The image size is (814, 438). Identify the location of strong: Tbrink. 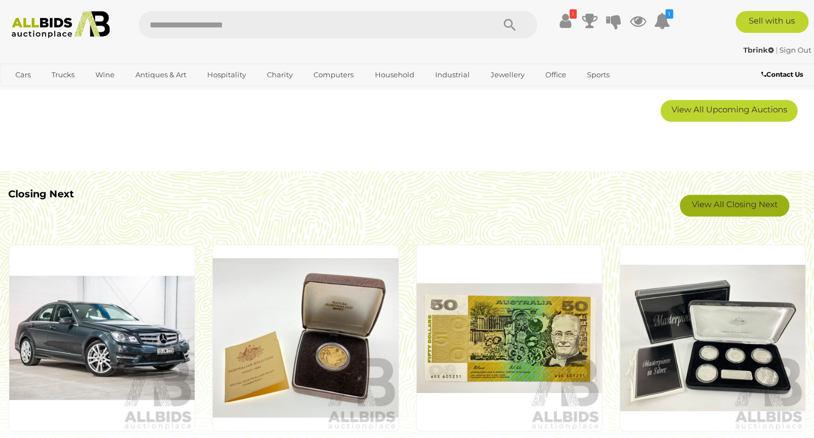
(759, 50).